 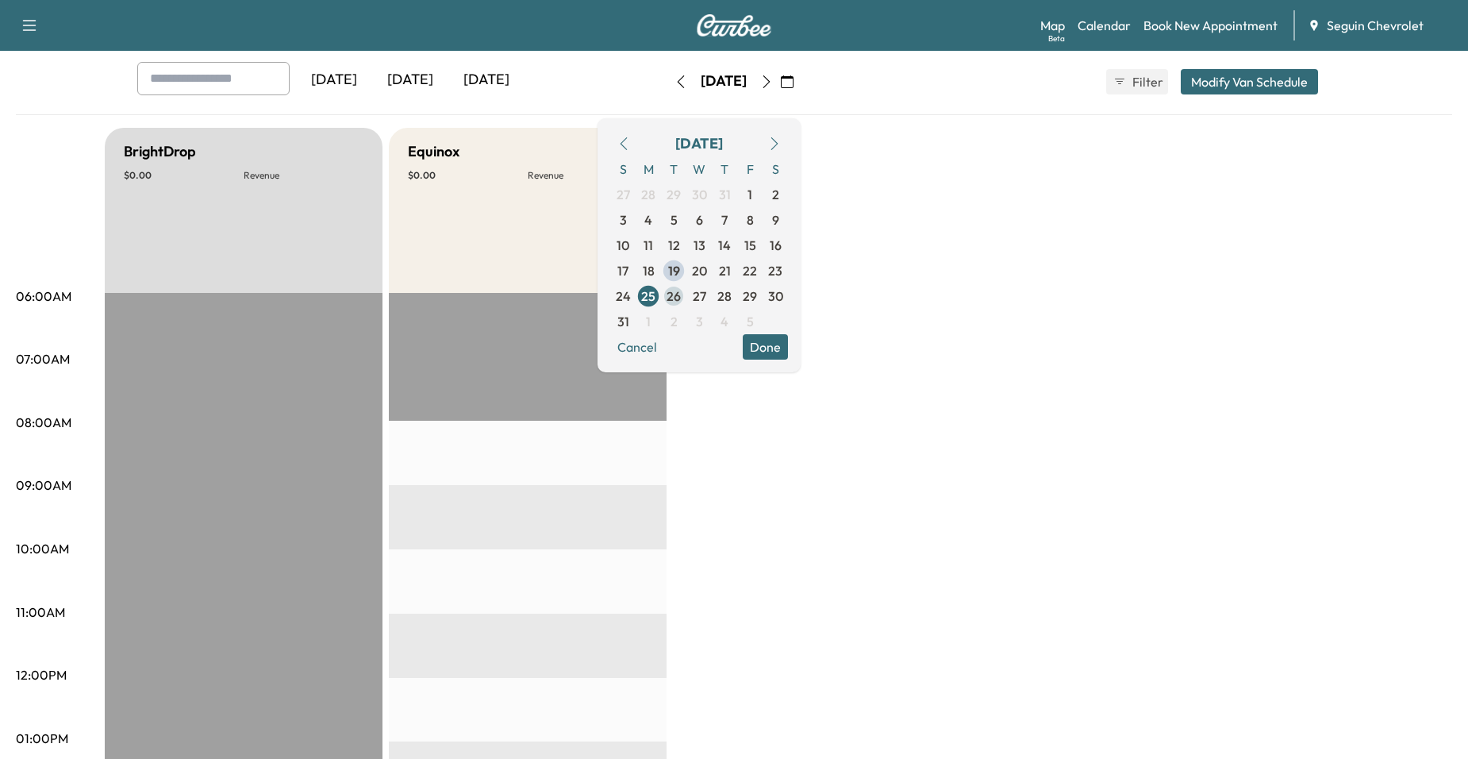 What do you see at coordinates (775, 220) in the screenshot?
I see `span: 9` at bounding box center [775, 220].